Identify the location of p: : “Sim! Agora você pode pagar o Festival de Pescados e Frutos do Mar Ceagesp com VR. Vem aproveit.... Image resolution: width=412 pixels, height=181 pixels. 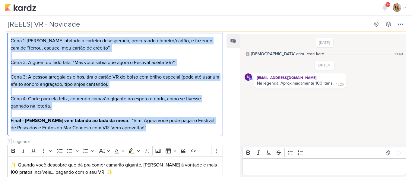
(115, 124).